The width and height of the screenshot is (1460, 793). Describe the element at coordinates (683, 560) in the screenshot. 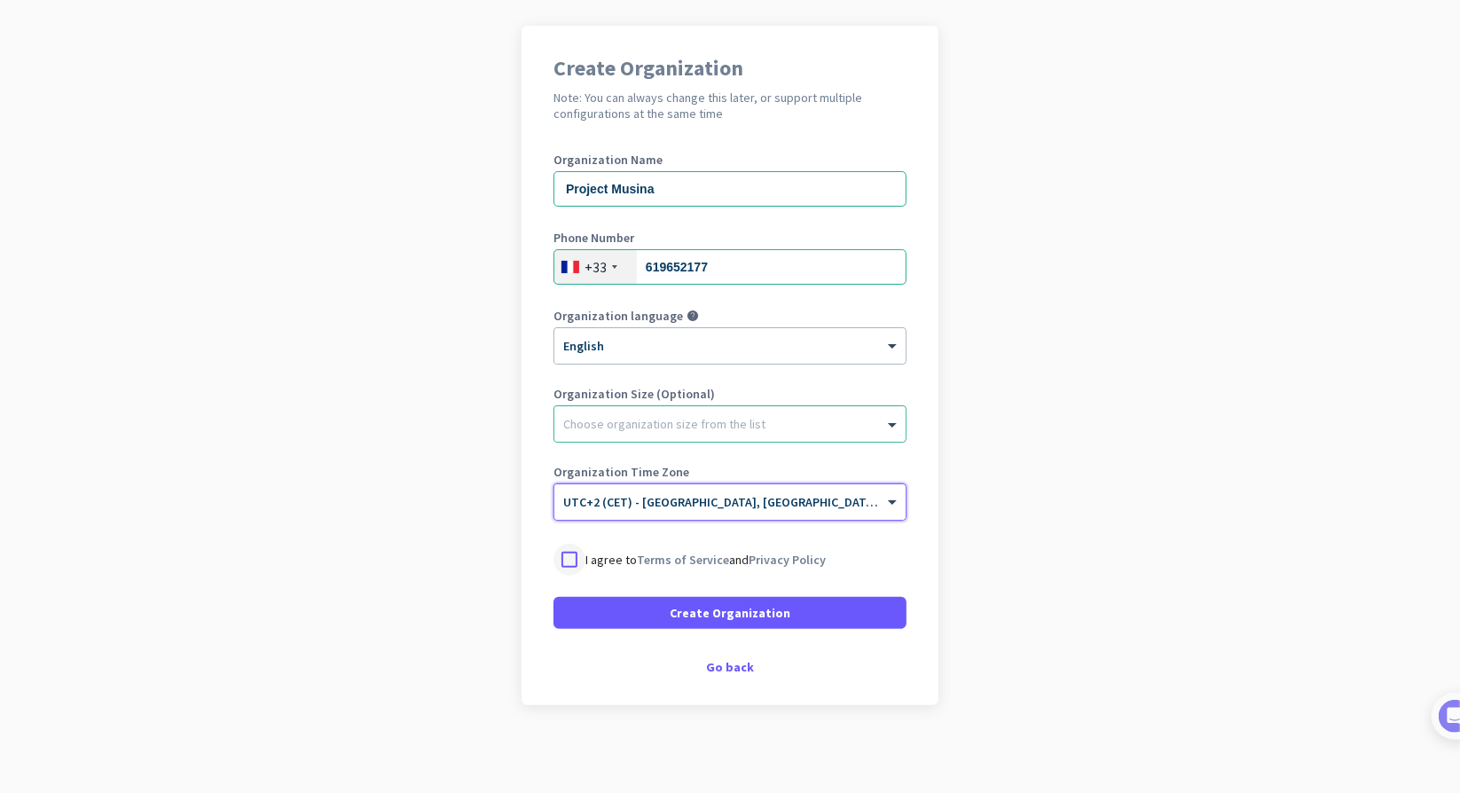

I see `a: Terms of Service` at that location.